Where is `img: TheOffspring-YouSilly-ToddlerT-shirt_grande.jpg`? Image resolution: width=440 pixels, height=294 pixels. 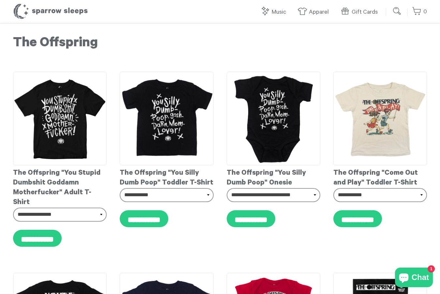
img: TheOffspring-YouSilly-ToddlerT-shirt_grande.jpg is located at coordinates (166, 118).